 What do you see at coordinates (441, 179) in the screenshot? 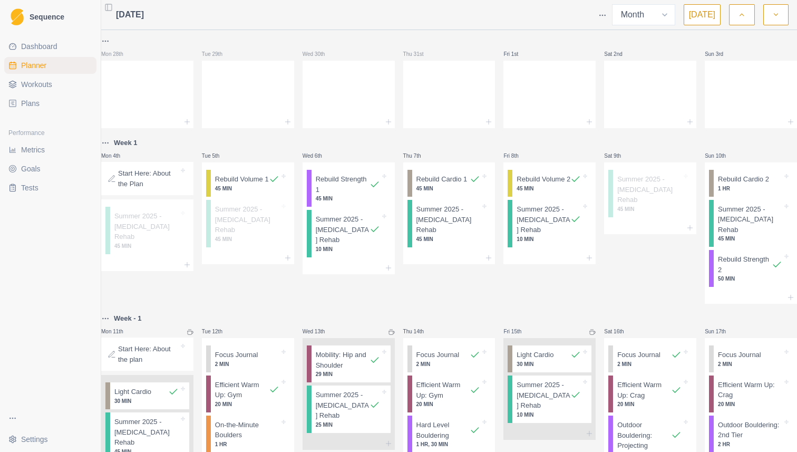
I see `p: Rebuild Cardio 1` at bounding box center [441, 179].